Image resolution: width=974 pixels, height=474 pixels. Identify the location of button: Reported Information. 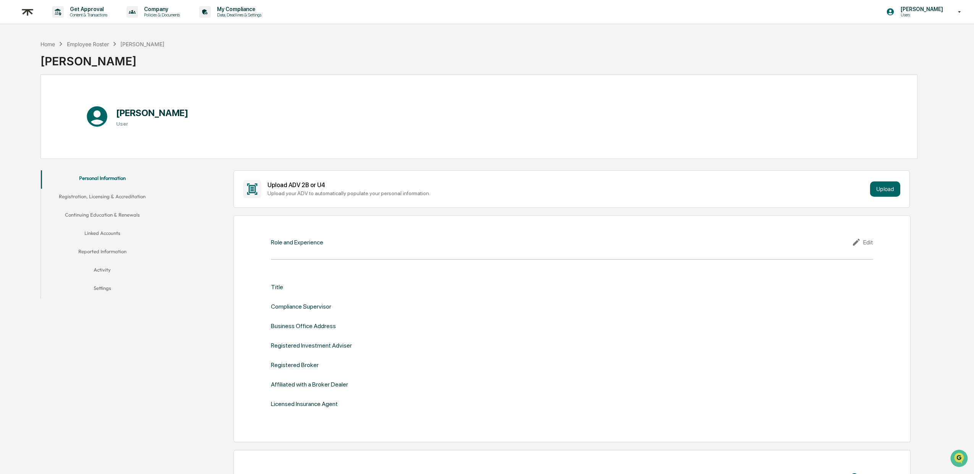
(102, 253).